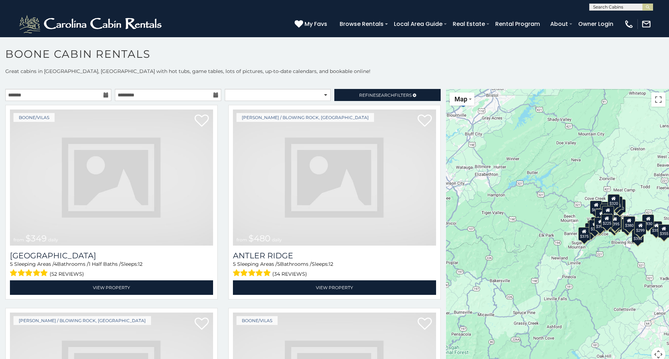 Image resolution: width=669 pixels, height=359 pixels. I want to click on div: $375, so click(584, 234).